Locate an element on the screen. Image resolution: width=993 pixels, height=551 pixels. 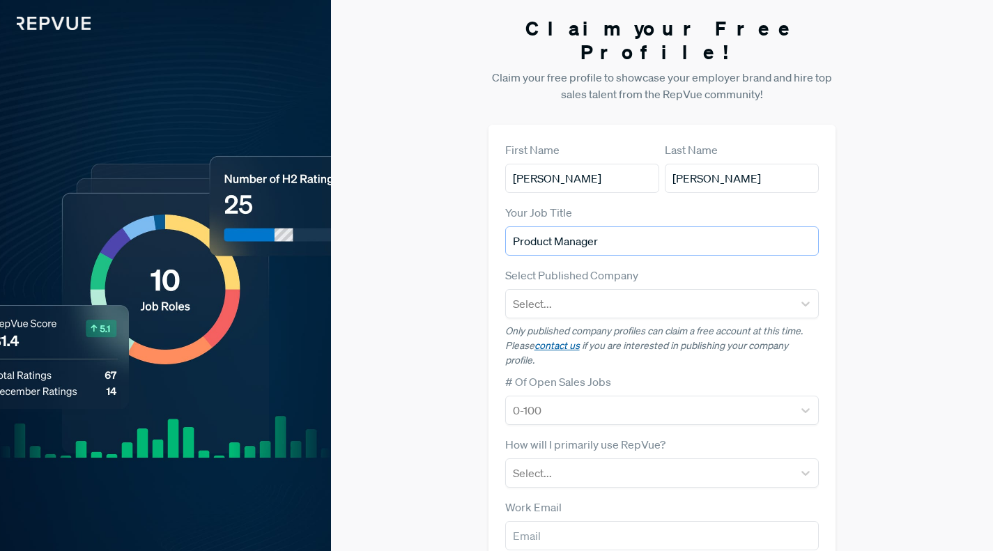
p: Claim your free profile to showcase your employer brand and hire top sales talent from the RepVue... is located at coordinates (662, 86).